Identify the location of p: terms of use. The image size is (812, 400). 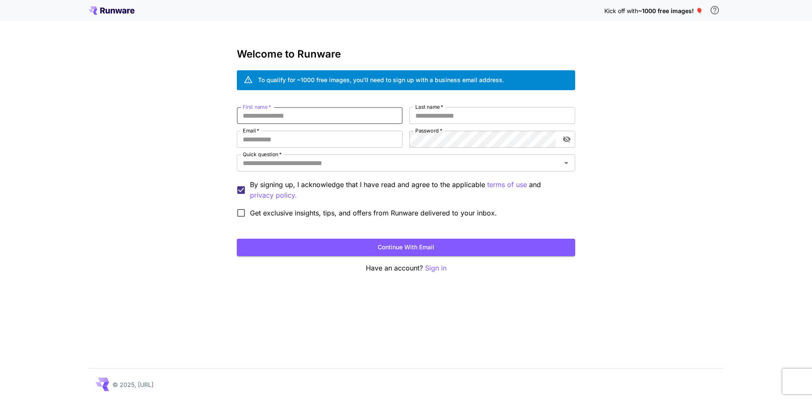
(507, 184).